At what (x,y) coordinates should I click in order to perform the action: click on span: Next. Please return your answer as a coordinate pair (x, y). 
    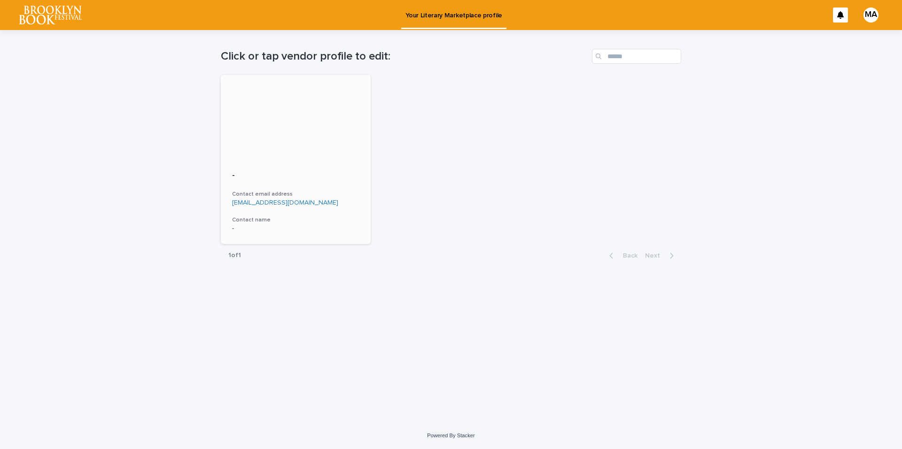
    Looking at the image, I should click on (655, 256).